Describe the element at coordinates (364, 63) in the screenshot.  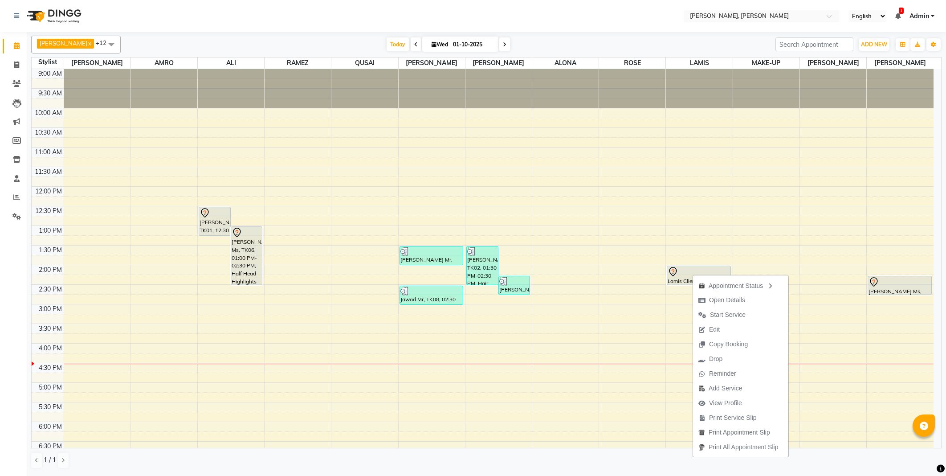
I see `span: QUSAI` at that location.